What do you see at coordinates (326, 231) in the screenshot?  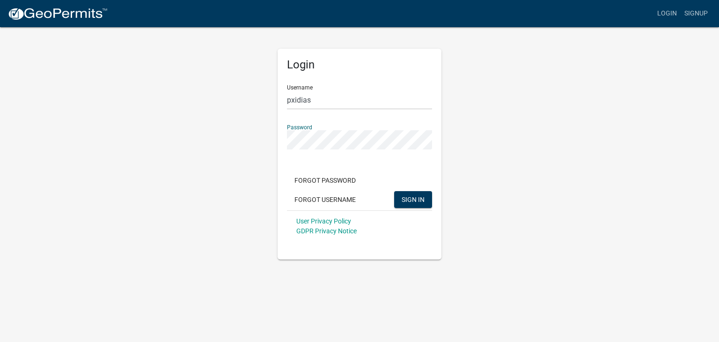 I see `a: GDPR Privacy Notice` at bounding box center [326, 231].